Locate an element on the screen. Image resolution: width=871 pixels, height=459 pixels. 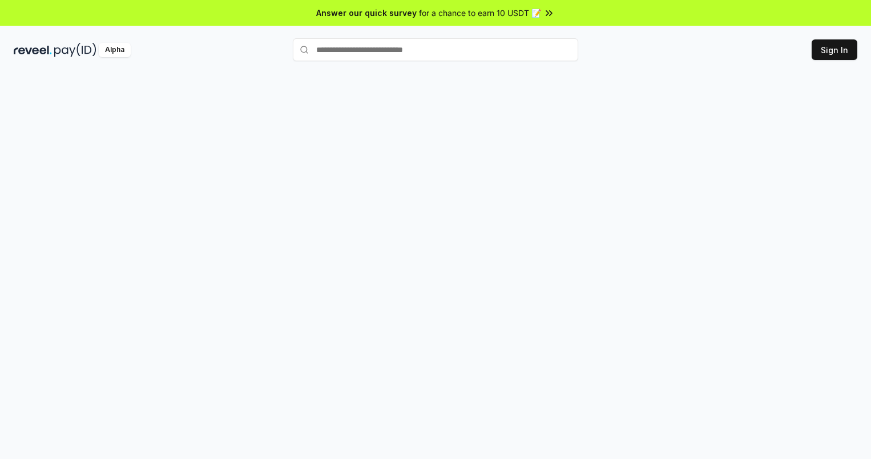
div: Alpha is located at coordinates (115, 50).